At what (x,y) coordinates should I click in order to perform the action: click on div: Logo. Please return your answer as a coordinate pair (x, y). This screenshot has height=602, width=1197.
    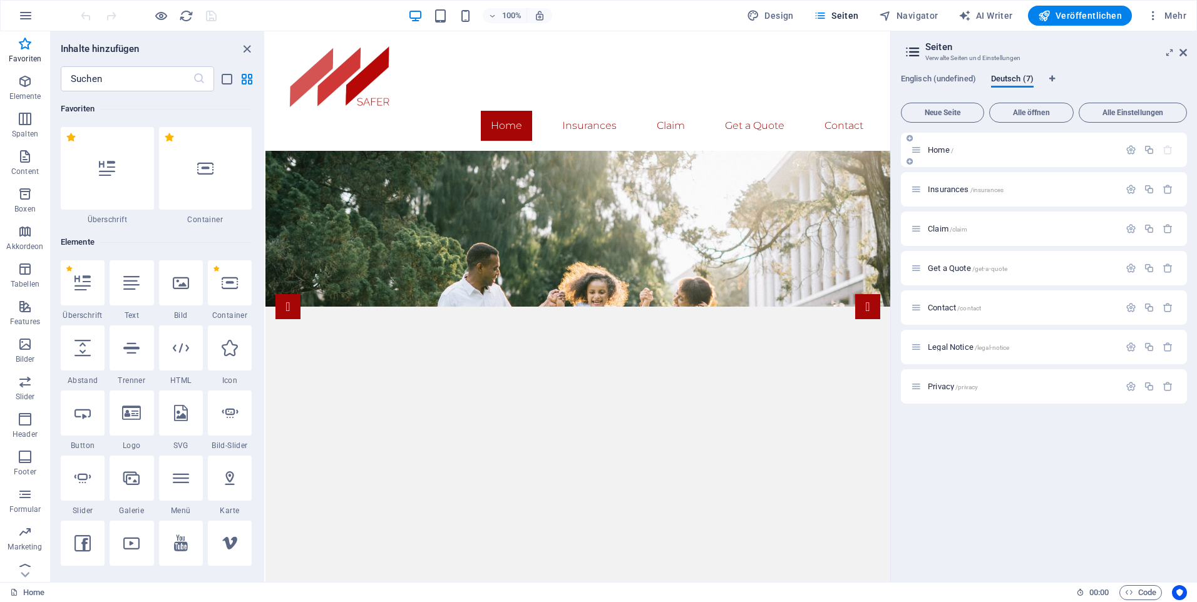
    Looking at the image, I should click on (131, 421).